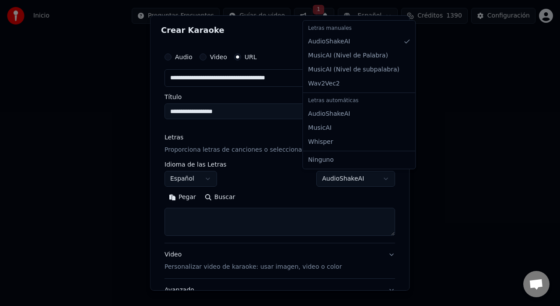 The height and width of the screenshot is (306, 560). What do you see at coordinates (320, 128) in the screenshot?
I see `span: MusicAI` at bounding box center [320, 128].